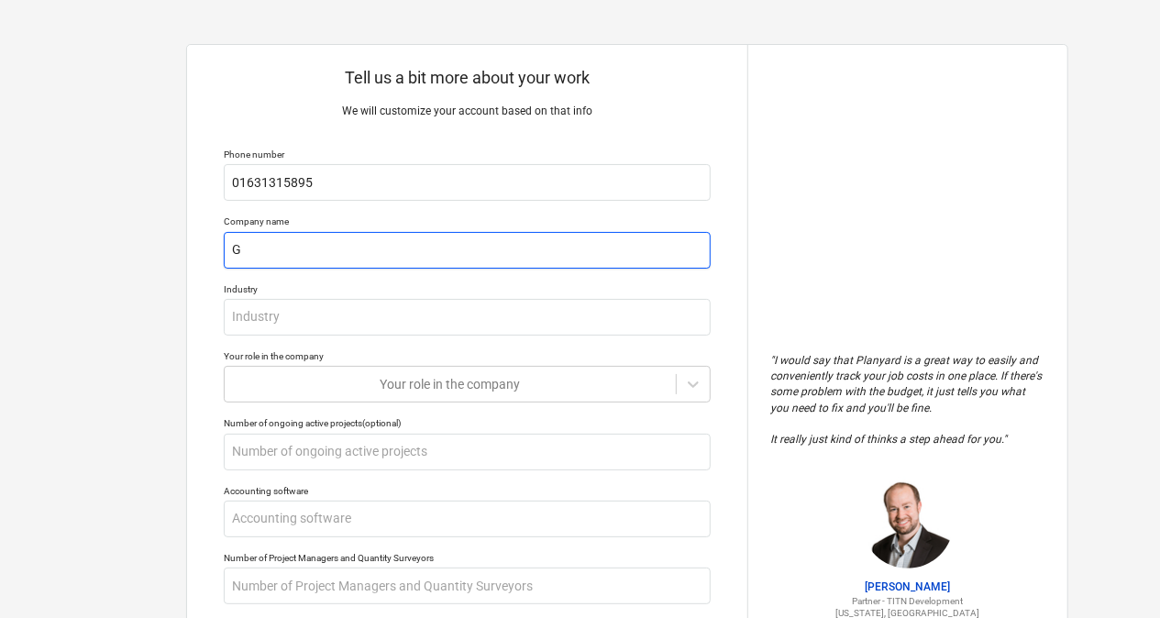  What do you see at coordinates (467, 78) in the screenshot?
I see `p: Tell us a bit more about your work` at bounding box center [467, 78].